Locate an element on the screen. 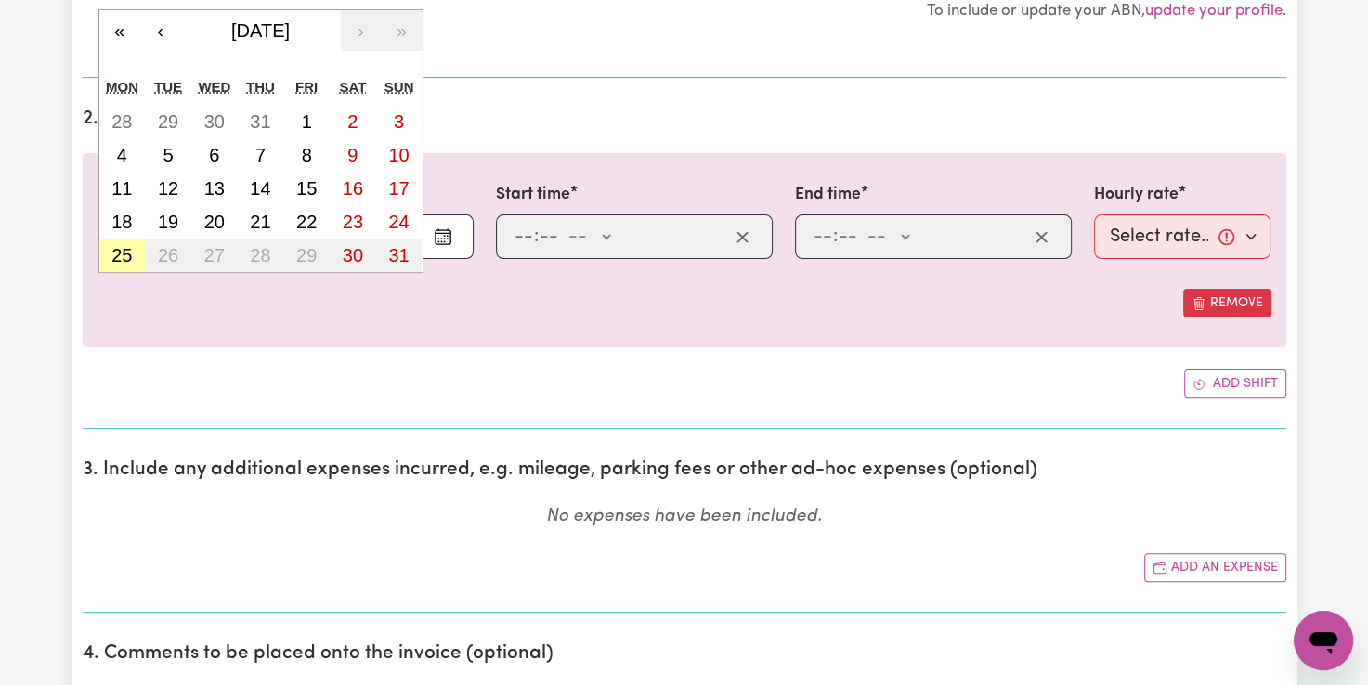  h2: 2. Enter the details of your shift(s) is located at coordinates (684, 119).